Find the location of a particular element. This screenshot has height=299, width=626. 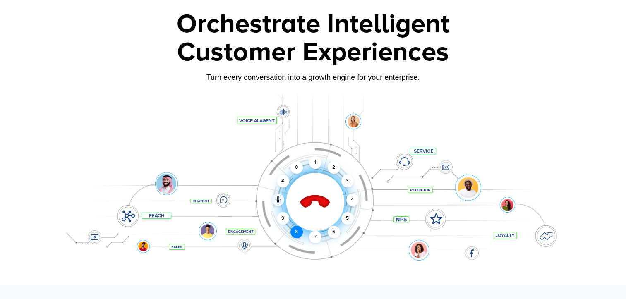

div: Orchestrate Intelligent is located at coordinates (313, 24).